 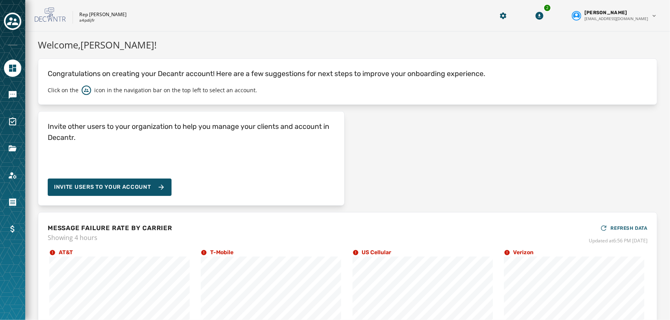 What do you see at coordinates (13, 21) in the screenshot?
I see `button: Toggle account select drawer` at bounding box center [13, 21].